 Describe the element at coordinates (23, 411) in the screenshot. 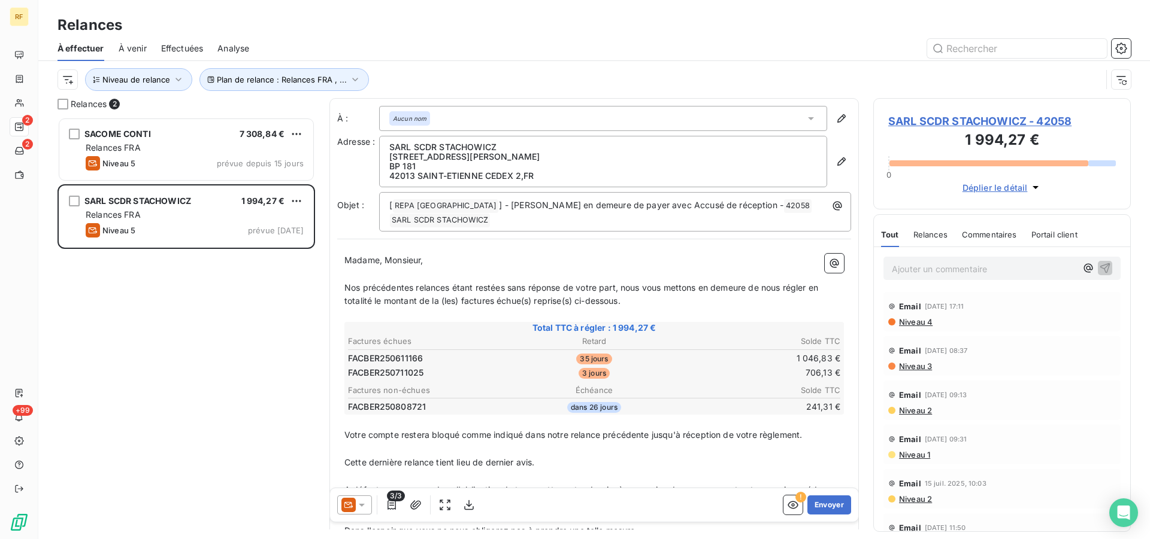

I see `span: +99` at that location.